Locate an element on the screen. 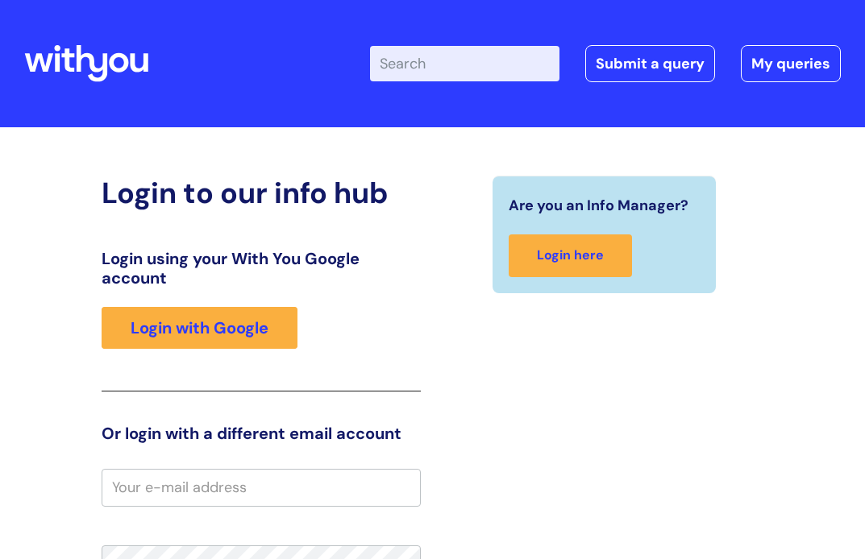 The image size is (865, 559). h2: Login to our info hub is located at coordinates (260, 193).